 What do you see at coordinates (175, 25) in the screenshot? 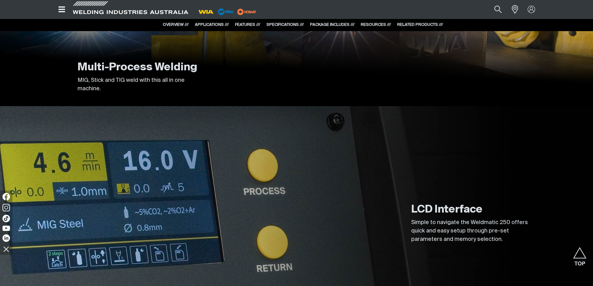
I see `a: OVERVIEW ///` at bounding box center [175, 25].